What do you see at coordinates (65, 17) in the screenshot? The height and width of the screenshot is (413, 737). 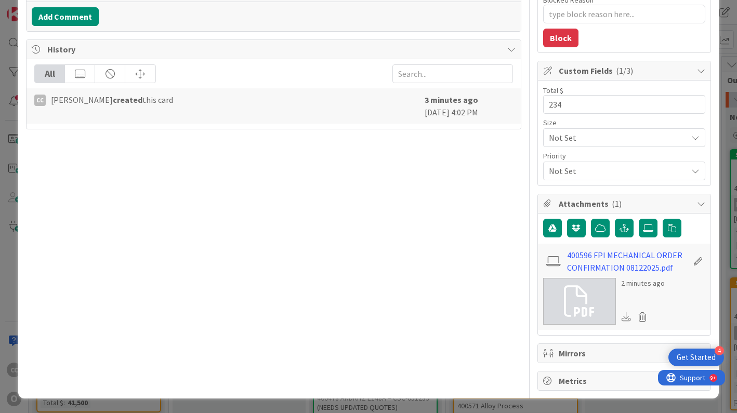 I see `button: Add Comment` at bounding box center [65, 17].